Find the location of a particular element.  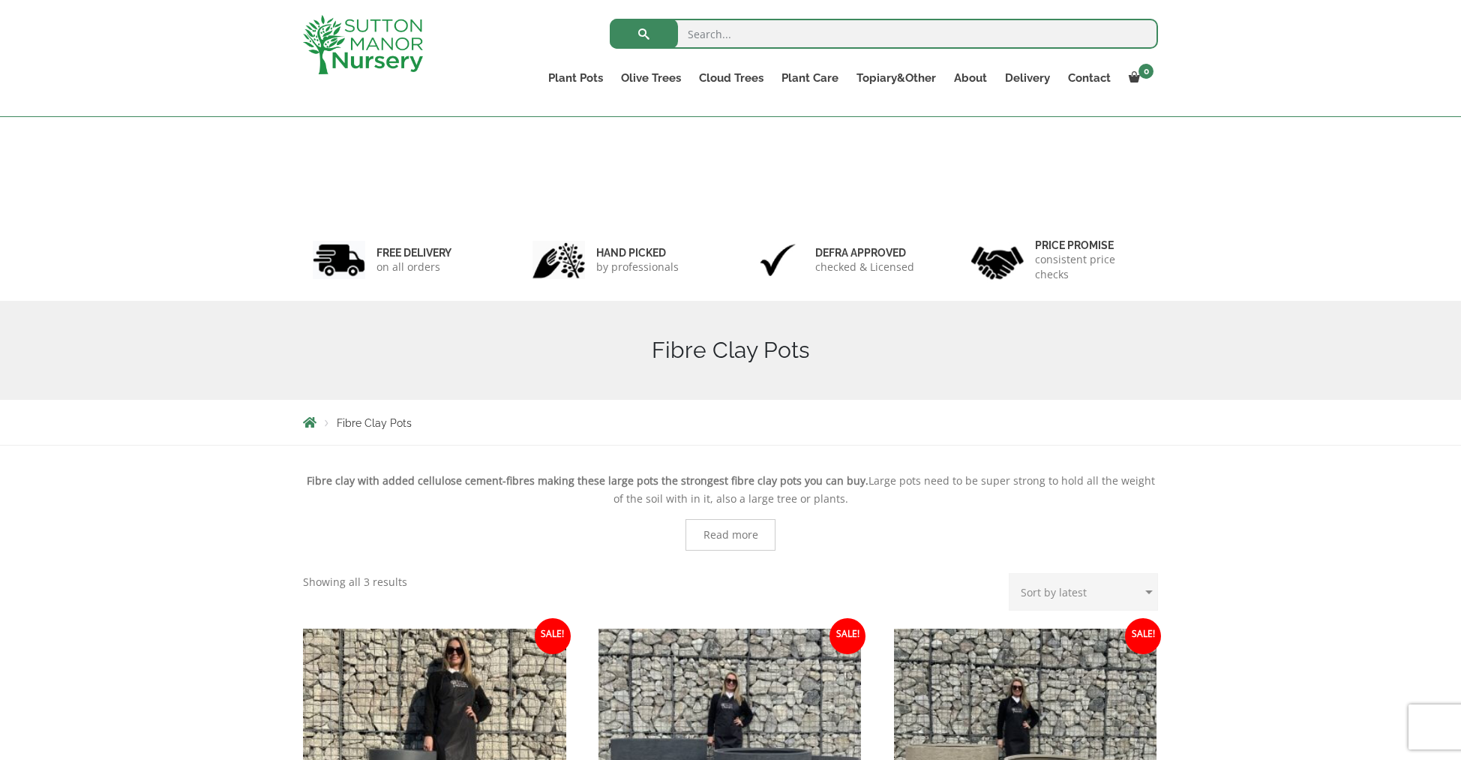

a: Topiary&Other is located at coordinates (896, 78).